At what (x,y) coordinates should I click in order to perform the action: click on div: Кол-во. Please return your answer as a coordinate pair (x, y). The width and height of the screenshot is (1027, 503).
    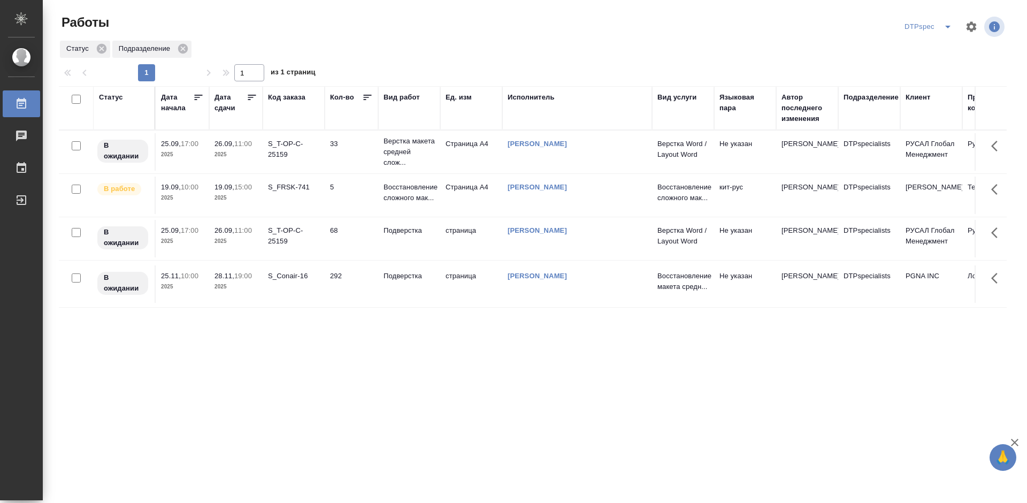
    Looking at the image, I should click on (342, 97).